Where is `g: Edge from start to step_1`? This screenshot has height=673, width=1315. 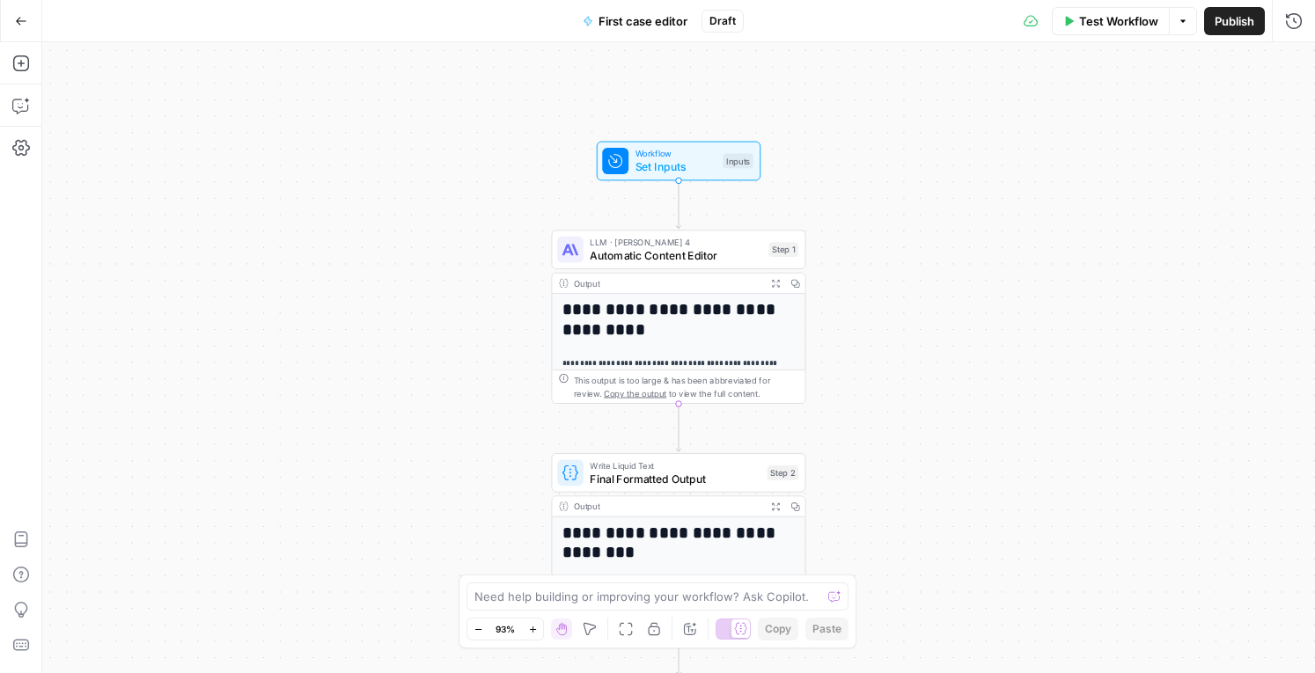
g: Edge from start to step_1 is located at coordinates (679, 204).